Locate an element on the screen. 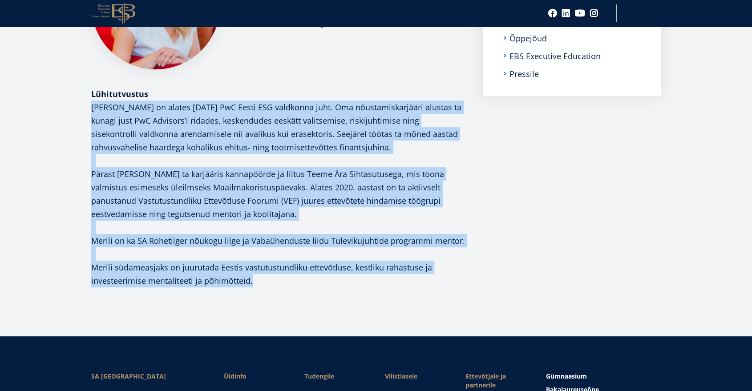  a: Õppejõud is located at coordinates (528, 38).